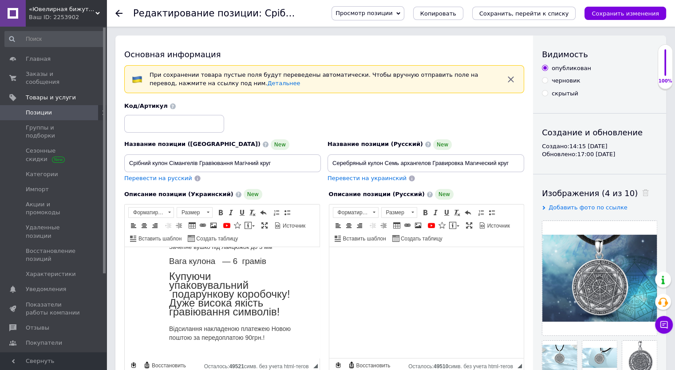 The width and height of the screenshot is (675, 370). What do you see at coordinates (137, 79) in the screenshot?
I see `img: :flag-ua:` at bounding box center [137, 79].